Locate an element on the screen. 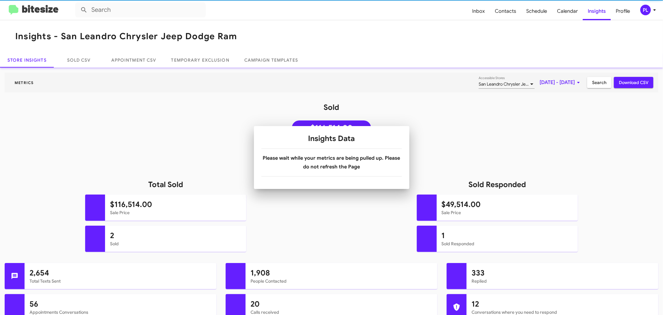  input: Search is located at coordinates (141, 10).